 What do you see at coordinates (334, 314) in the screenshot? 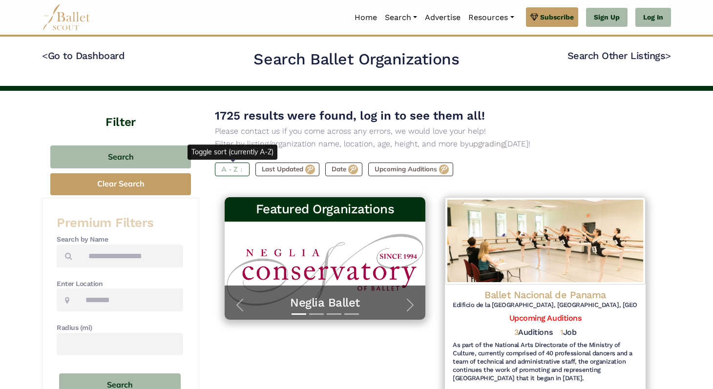
I see `button: Slide 3` at bounding box center [334, 314].